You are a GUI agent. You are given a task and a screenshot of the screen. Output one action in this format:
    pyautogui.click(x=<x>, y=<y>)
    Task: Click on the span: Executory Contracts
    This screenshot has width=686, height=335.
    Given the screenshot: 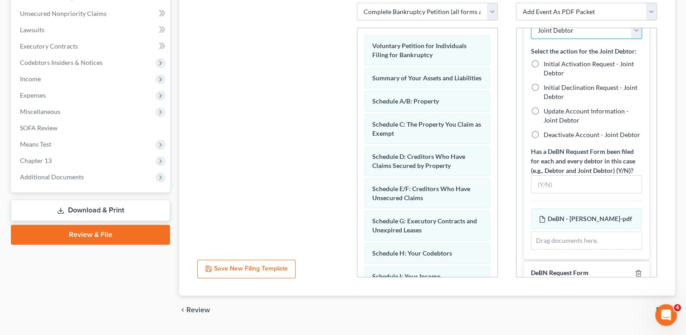 What is the action you would take?
    pyautogui.click(x=49, y=46)
    